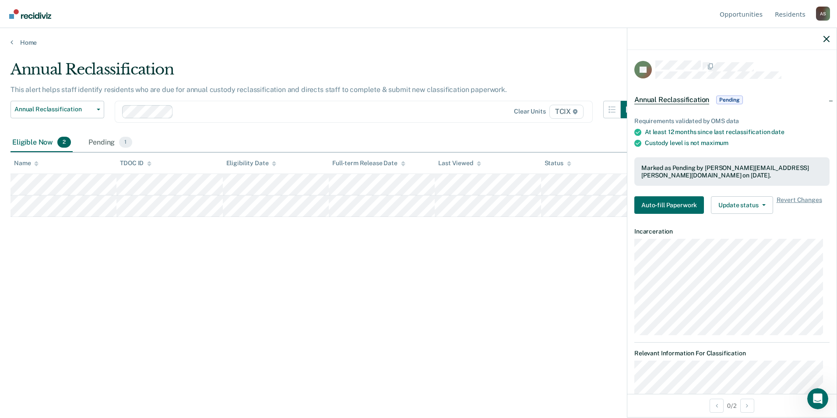 This screenshot has height=418, width=837. I want to click on span: Revert Changes, so click(799, 205).